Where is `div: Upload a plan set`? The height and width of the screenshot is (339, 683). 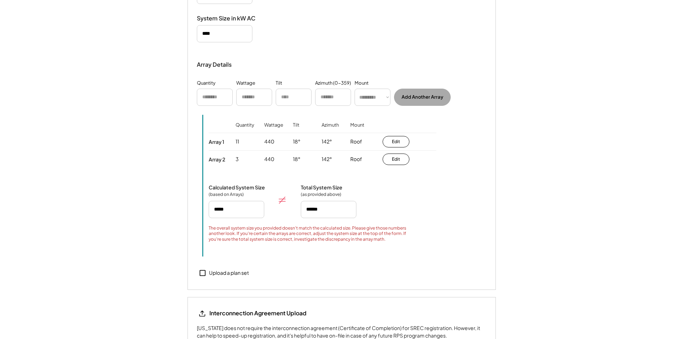 div: Upload a plan set is located at coordinates (229, 273).